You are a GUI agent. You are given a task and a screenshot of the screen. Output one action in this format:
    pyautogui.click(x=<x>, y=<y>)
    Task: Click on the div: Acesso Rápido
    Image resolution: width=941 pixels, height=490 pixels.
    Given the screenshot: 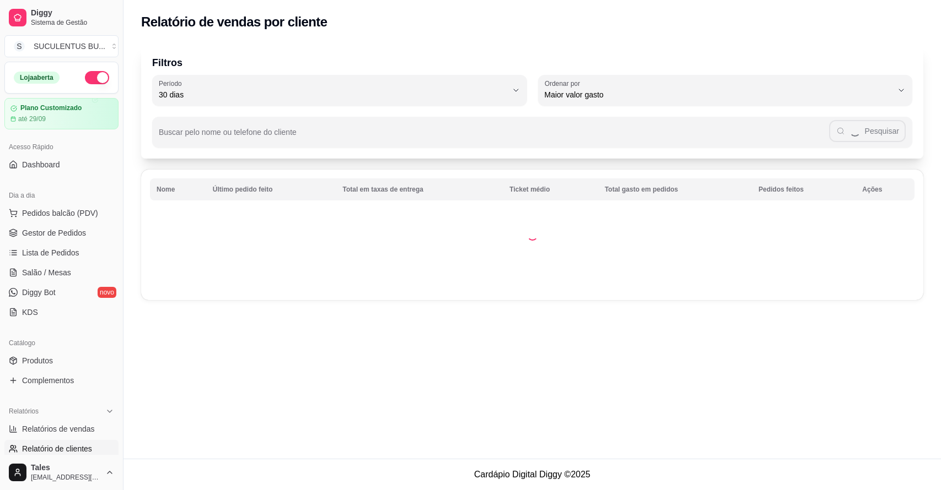 What is the action you would take?
    pyautogui.click(x=61, y=147)
    